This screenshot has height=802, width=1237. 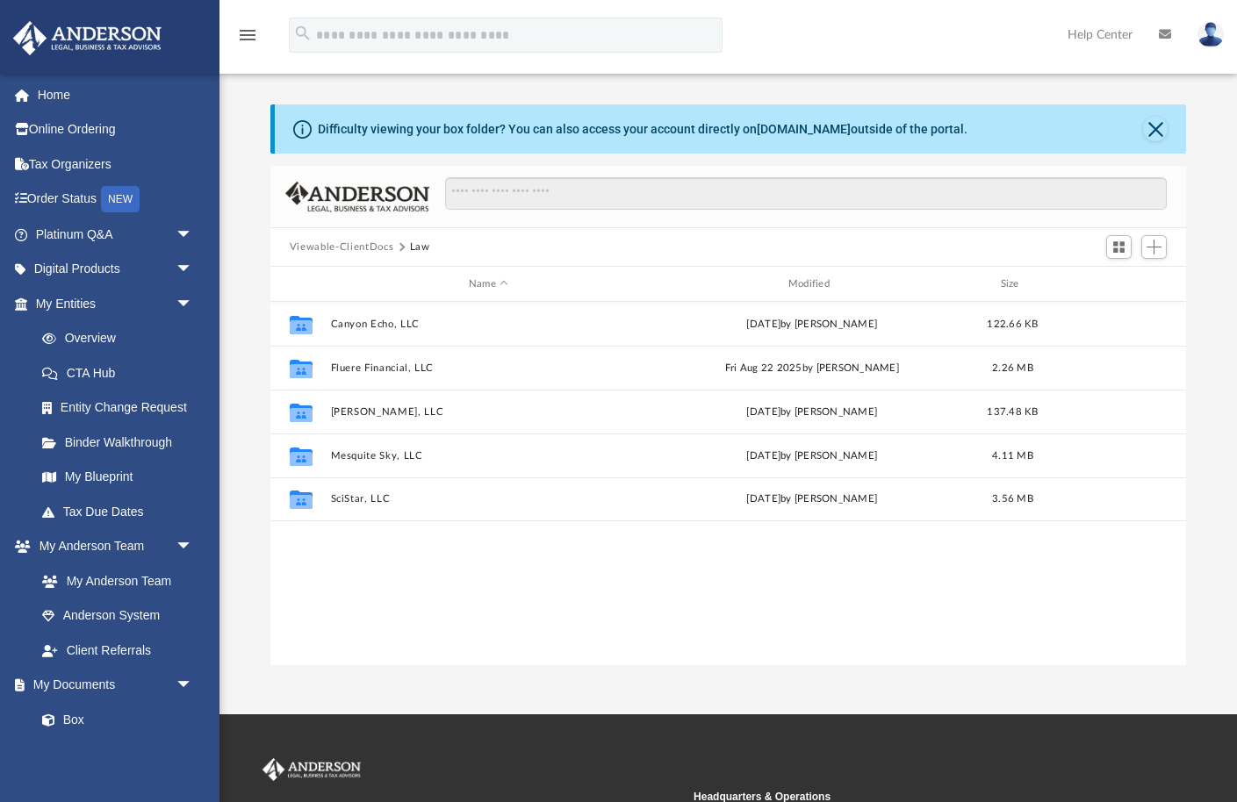 I want to click on a: Order StatusNEW, so click(x=116, y=199).